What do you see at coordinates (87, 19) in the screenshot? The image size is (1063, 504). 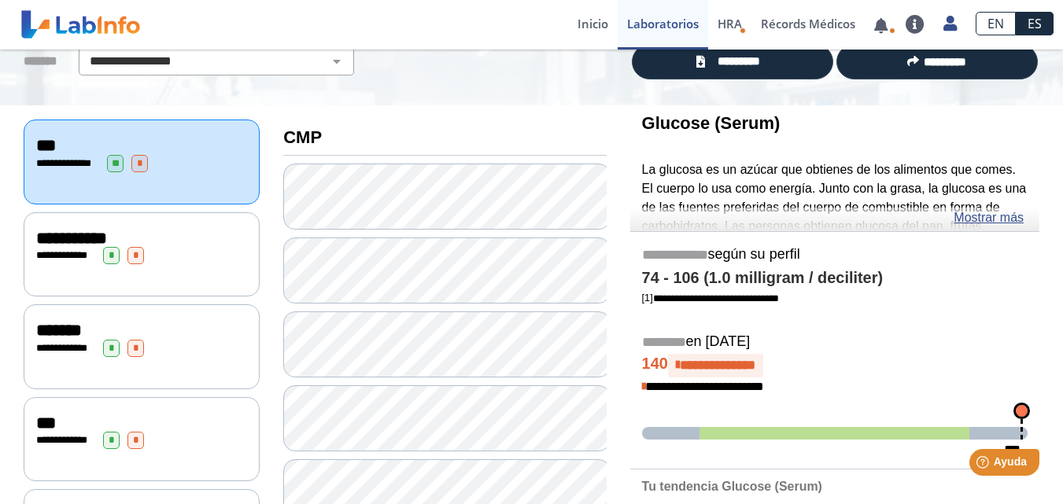 I see `span: Ayuda` at bounding box center [87, 19].